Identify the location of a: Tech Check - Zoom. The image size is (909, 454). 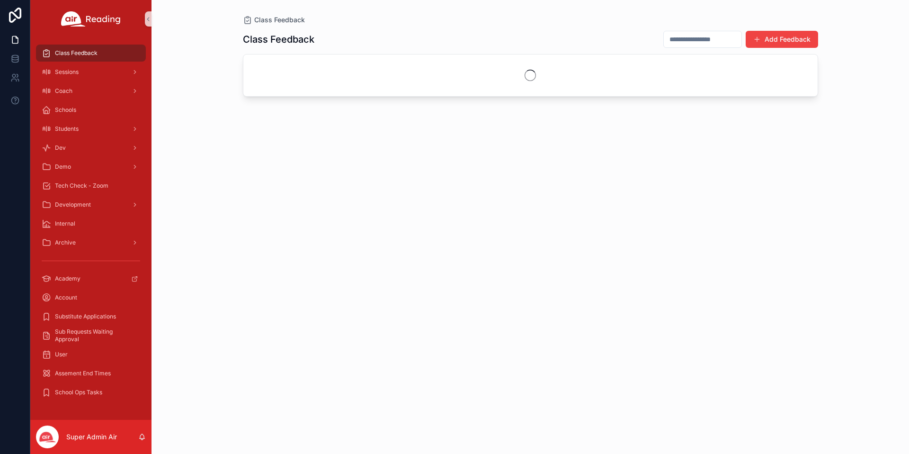
(91, 186).